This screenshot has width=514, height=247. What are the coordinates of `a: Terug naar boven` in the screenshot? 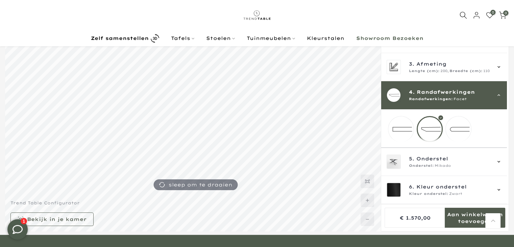 It's located at (493, 220).